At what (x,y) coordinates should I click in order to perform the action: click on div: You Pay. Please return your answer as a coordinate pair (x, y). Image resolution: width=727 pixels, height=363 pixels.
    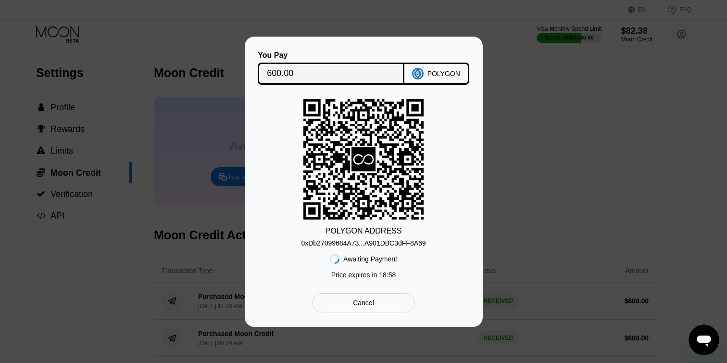
    Looking at the image, I should click on (331, 55).